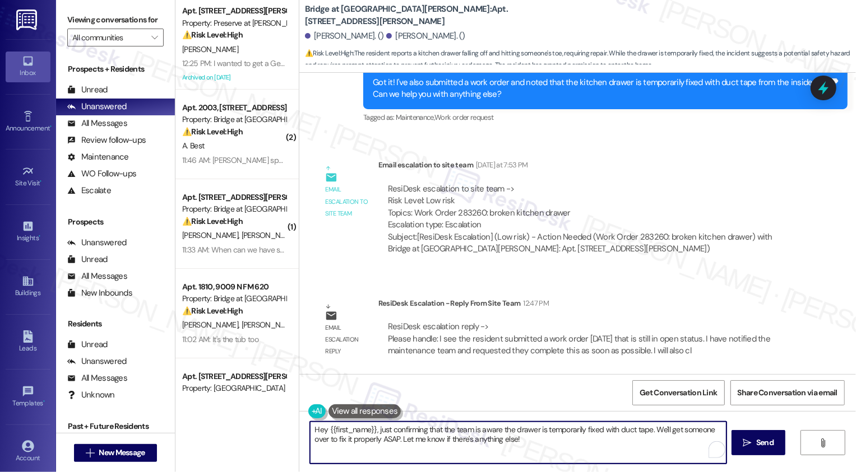 Image resolution: width=856 pixels, height=472 pixels. I want to click on div: Got it! I've also submitted a work order and noted that the kitchen drawer is temporarily fixed w..., so click(601, 89).